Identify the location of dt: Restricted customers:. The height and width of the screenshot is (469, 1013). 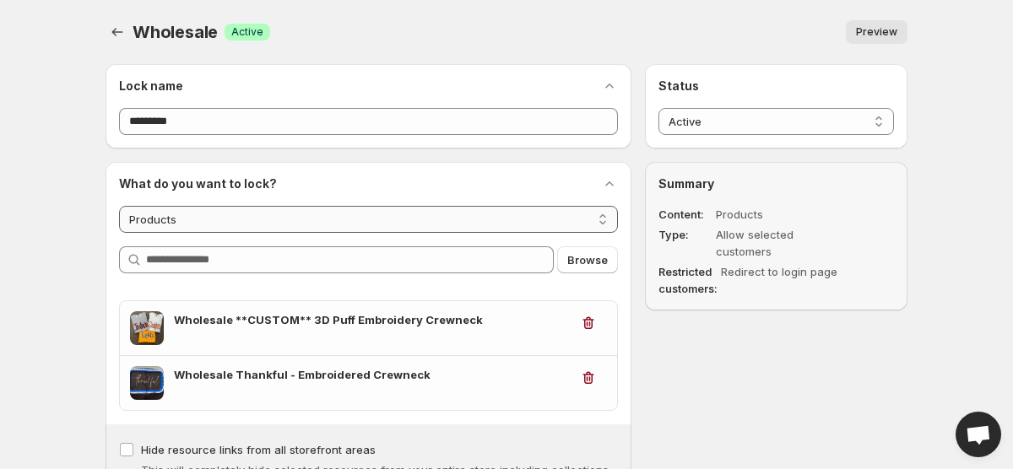
(688, 280).